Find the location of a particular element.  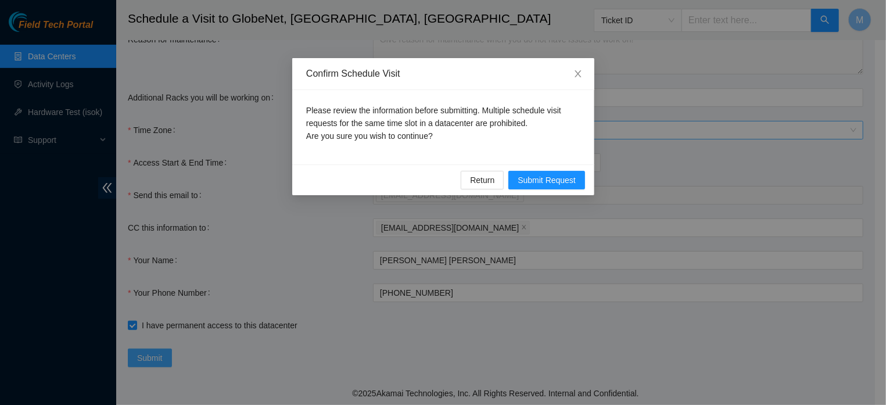

button: Submit Request is located at coordinates (547, 180).